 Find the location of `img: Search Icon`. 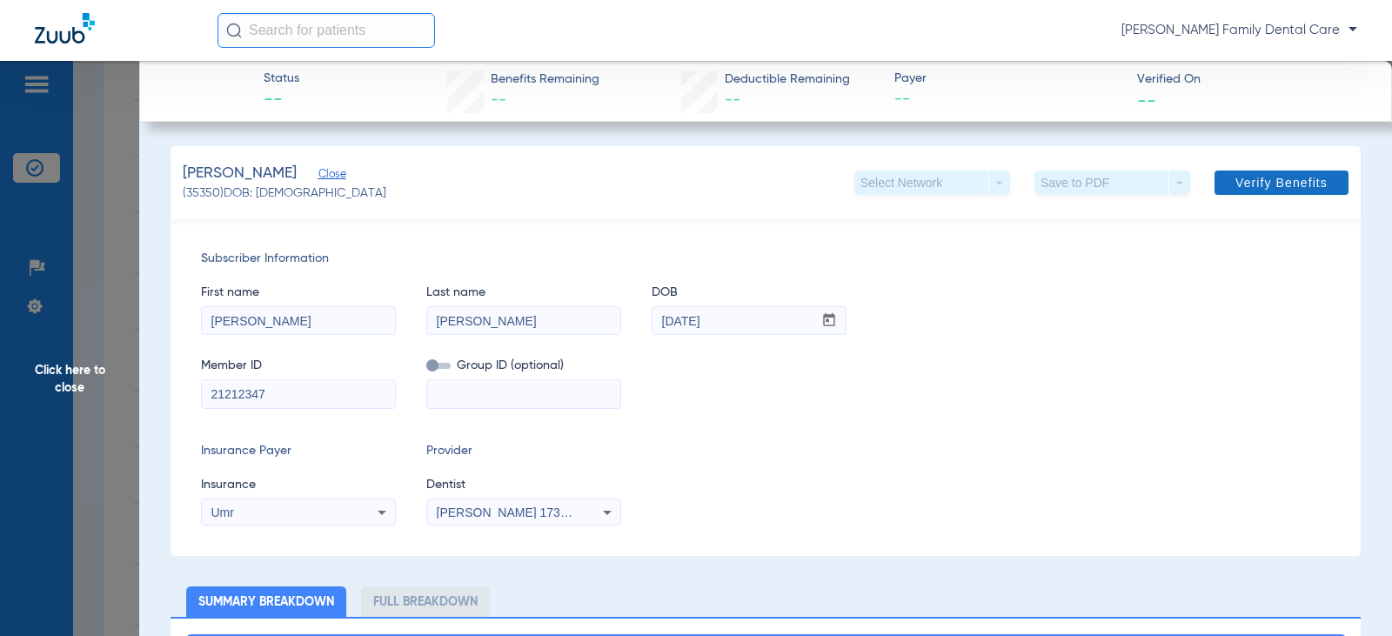

img: Search Icon is located at coordinates (234, 30).